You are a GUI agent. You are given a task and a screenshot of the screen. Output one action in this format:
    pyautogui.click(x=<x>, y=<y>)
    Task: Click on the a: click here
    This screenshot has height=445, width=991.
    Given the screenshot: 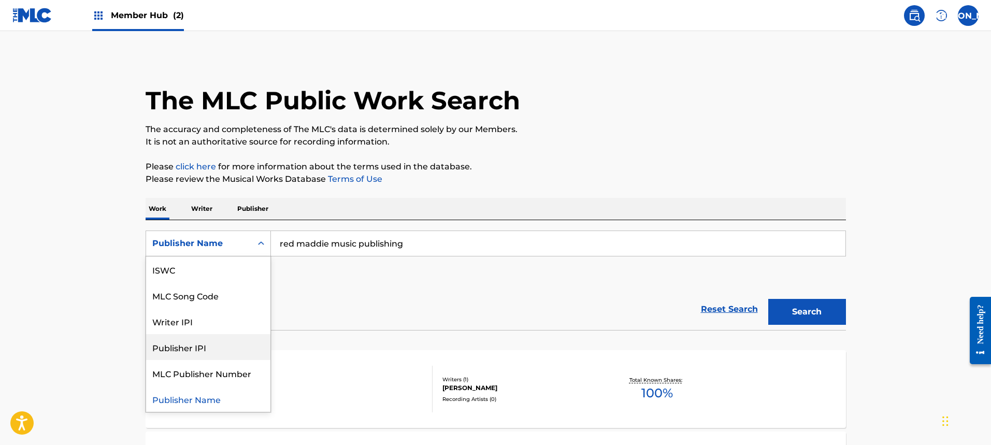 What is the action you would take?
    pyautogui.click(x=196, y=166)
    